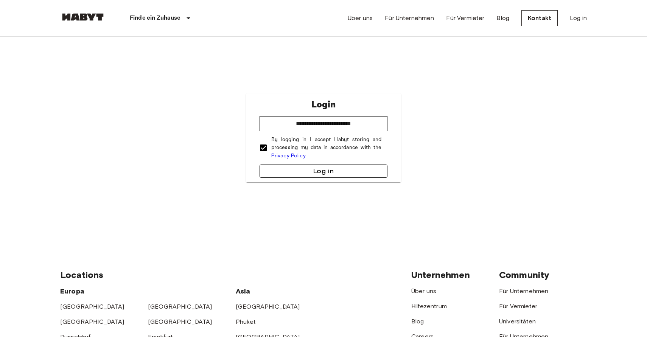 This screenshot has width=647, height=337. I want to click on span: Community, so click(524, 275).